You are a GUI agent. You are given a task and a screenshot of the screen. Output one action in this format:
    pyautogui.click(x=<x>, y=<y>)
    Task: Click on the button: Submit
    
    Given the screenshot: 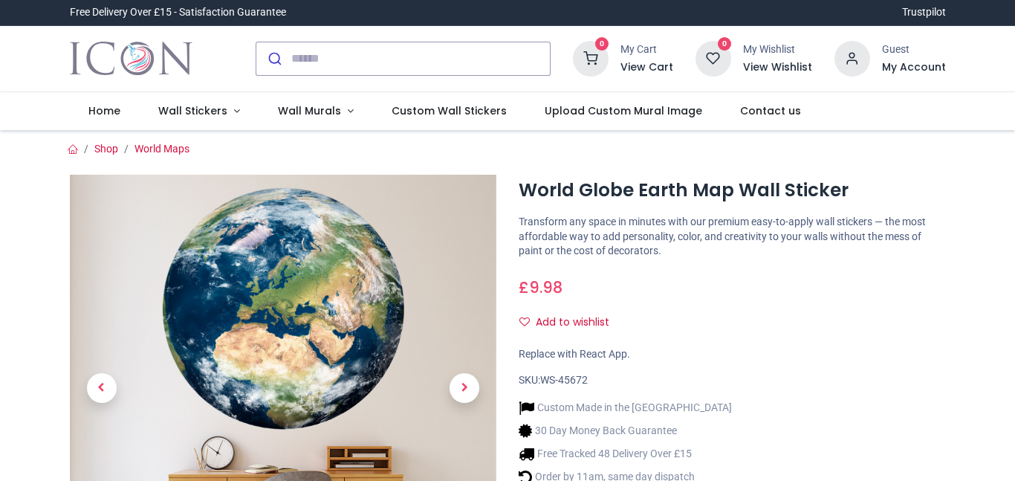 What is the action you would take?
    pyautogui.click(x=273, y=59)
    